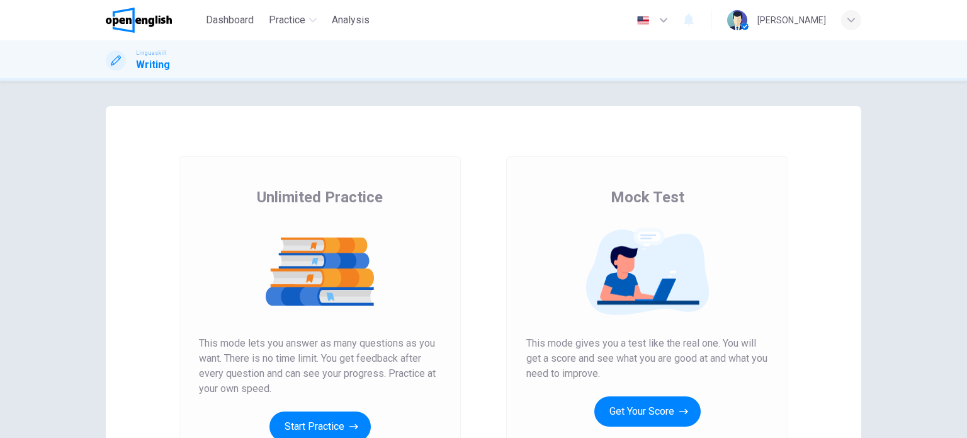 The height and width of the screenshot is (438, 967). What do you see at coordinates (320, 197) in the screenshot?
I see `span: Unlimited Practice` at bounding box center [320, 197].